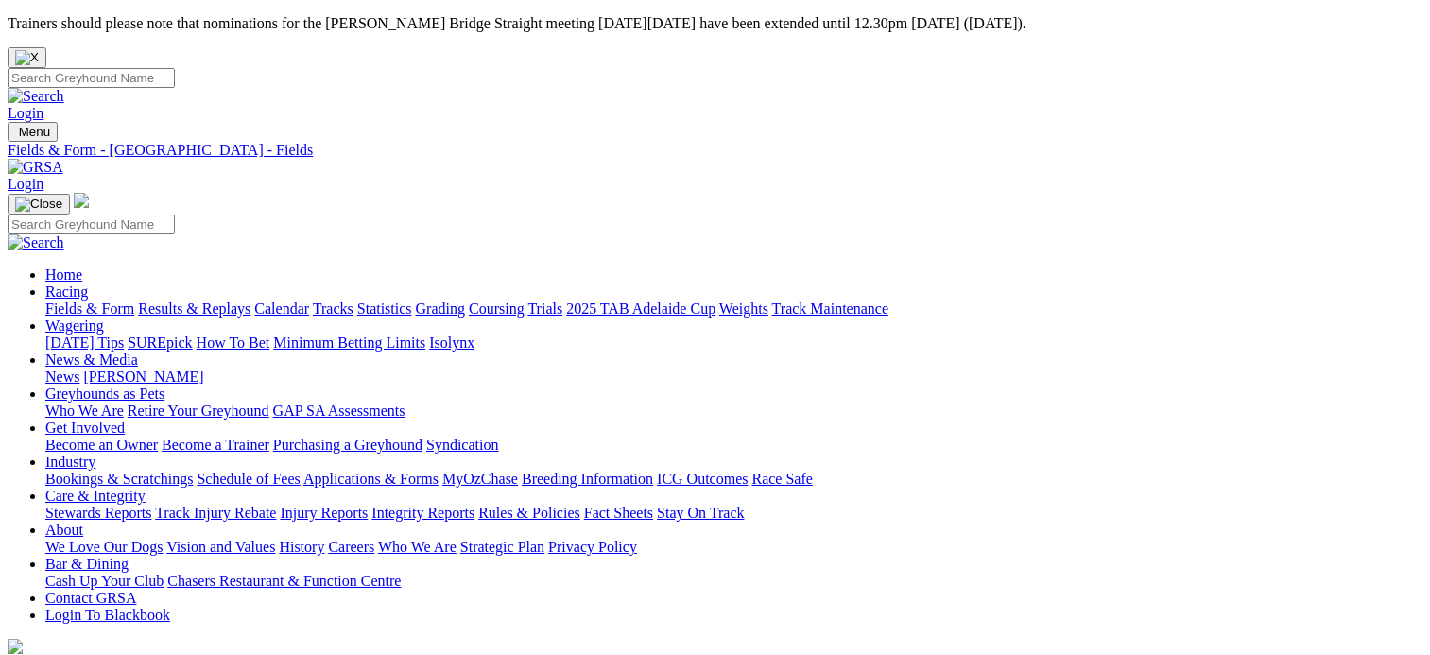  I want to click on a: Vision and Values, so click(220, 546).